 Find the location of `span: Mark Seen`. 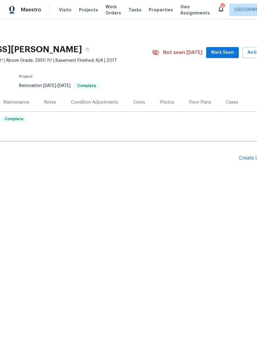

span: Mark Seen is located at coordinates (222, 53).